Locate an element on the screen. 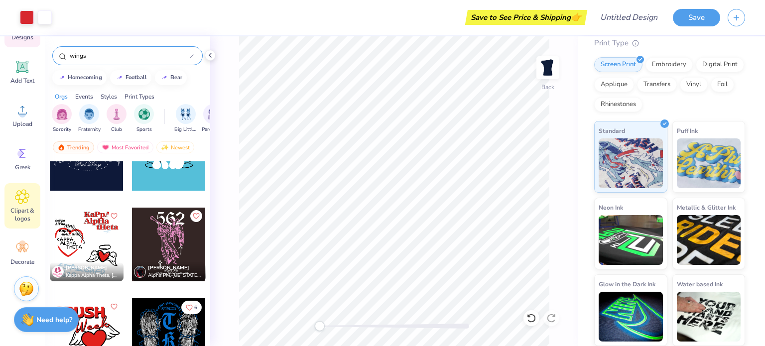 The width and height of the screenshot is (765, 346). div: Newest is located at coordinates (175, 147).